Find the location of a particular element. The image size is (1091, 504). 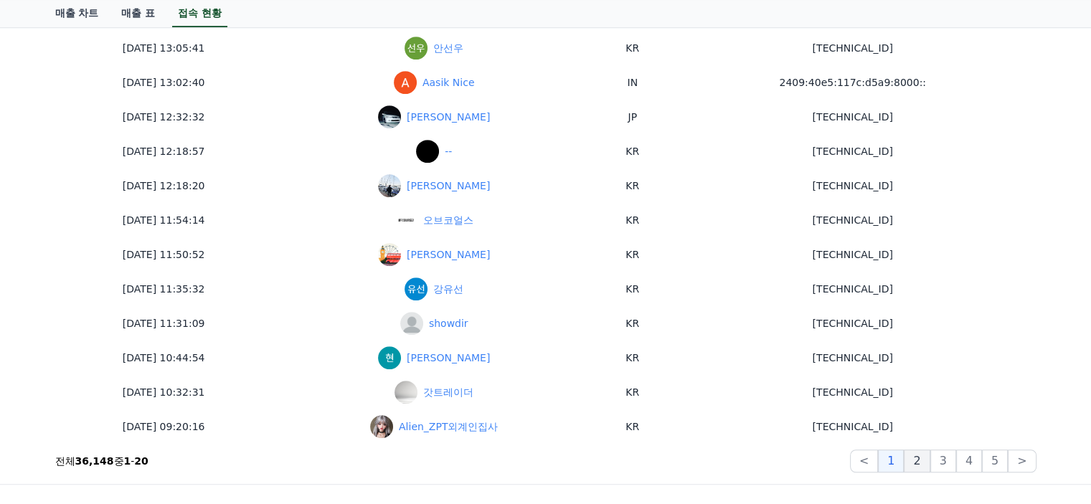

button: 1 is located at coordinates (891, 461).